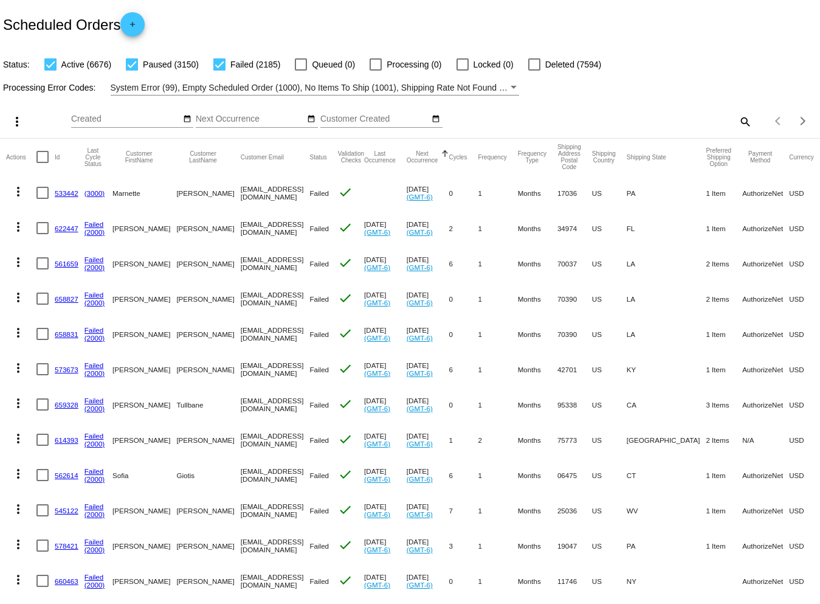 The height and width of the screenshot is (604, 820). Describe the element at coordinates (532, 157) in the screenshot. I see `button: Change sorting for FrequencyType` at that location.